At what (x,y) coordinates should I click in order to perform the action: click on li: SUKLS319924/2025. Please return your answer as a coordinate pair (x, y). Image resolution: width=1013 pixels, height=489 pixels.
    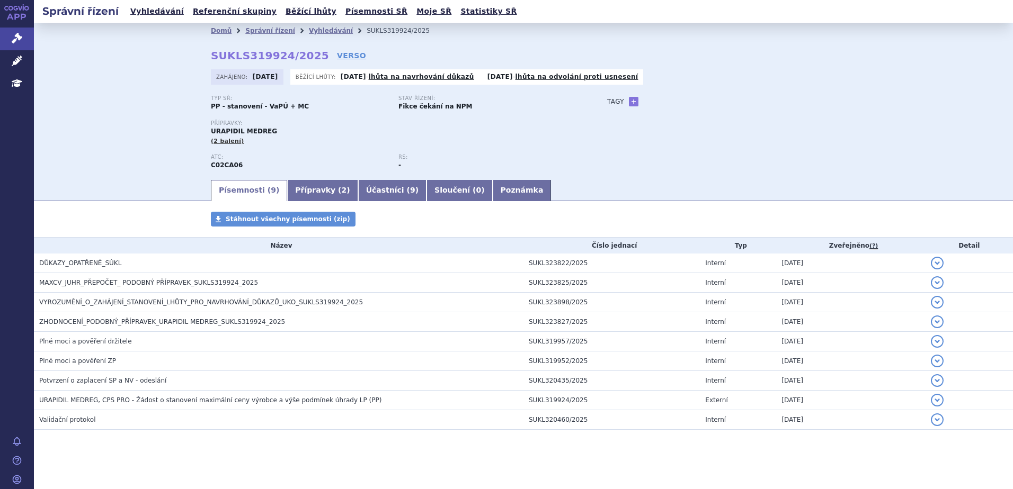
    Looking at the image, I should click on (405, 31).